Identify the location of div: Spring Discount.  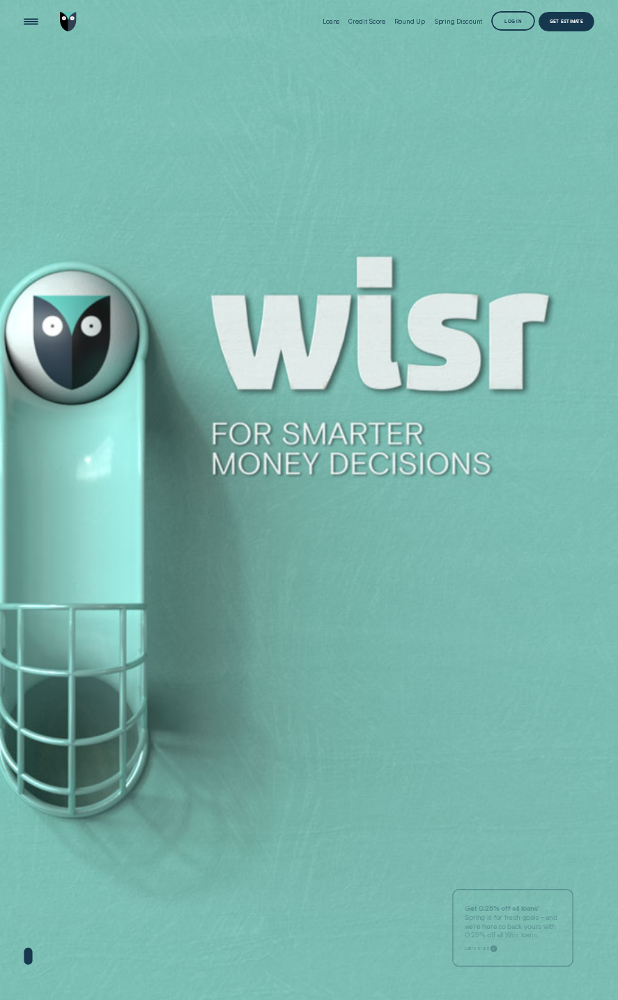
(459, 21).